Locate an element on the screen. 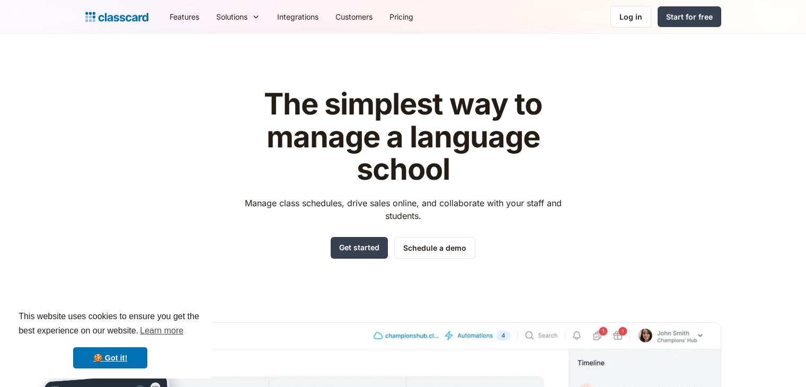 The height and width of the screenshot is (387, 806). a: Pricing is located at coordinates (401, 16).